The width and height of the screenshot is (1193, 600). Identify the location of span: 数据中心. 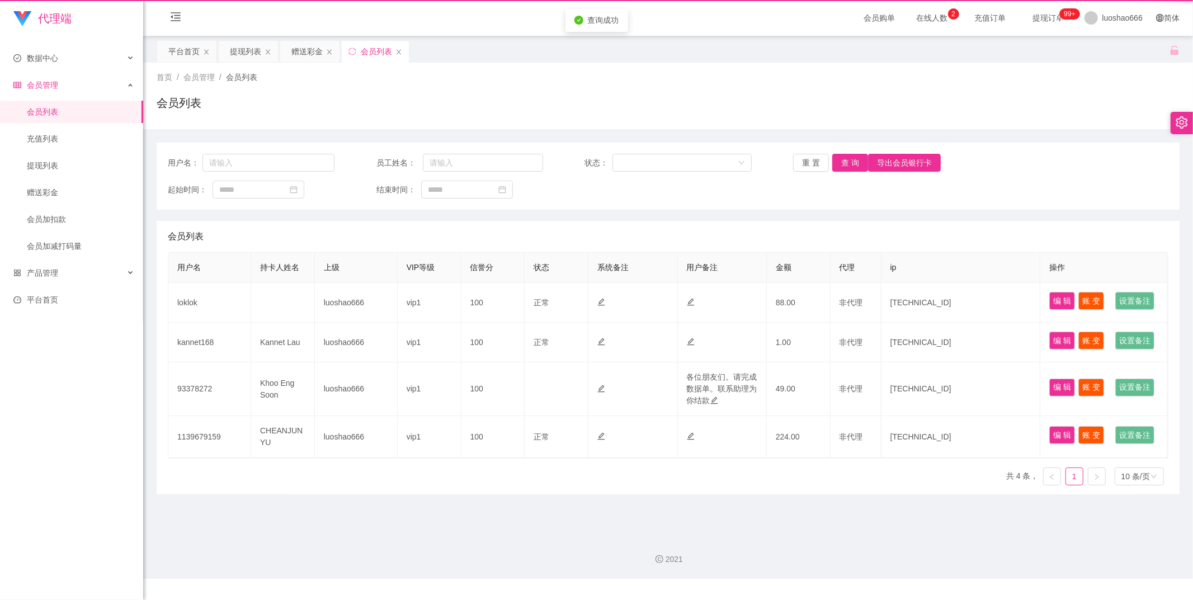
(36, 58).